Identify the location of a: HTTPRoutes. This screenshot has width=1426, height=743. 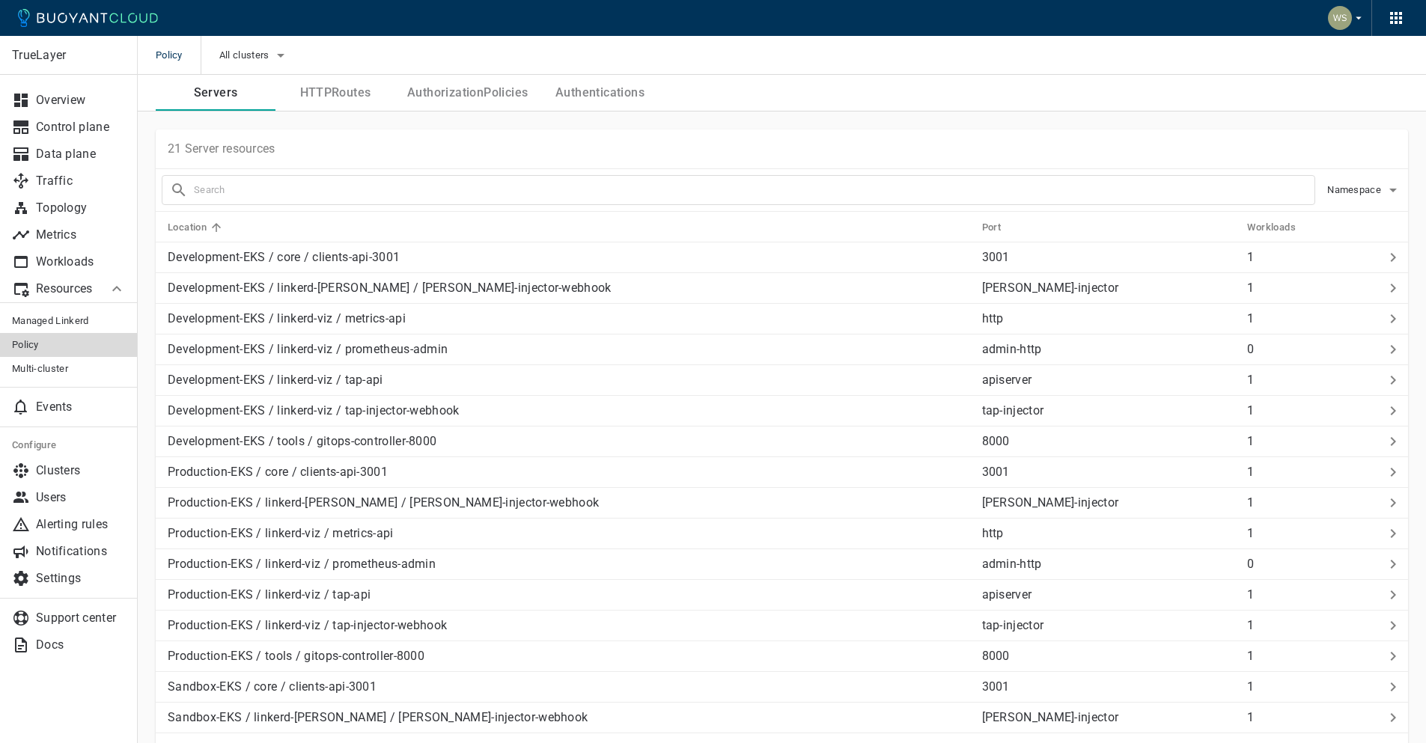
(335, 93).